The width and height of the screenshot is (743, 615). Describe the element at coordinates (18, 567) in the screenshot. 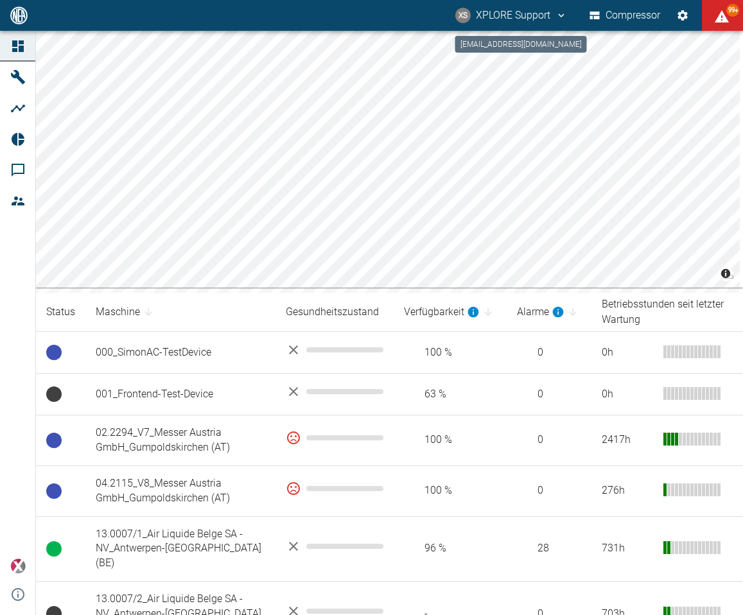

I see `img: Xplore Logo` at that location.